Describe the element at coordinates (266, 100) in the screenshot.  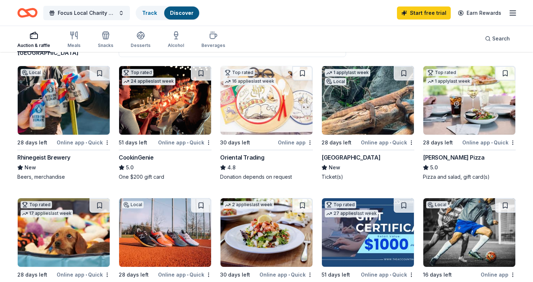
I see `img: Image for Oriental Trading` at that location.